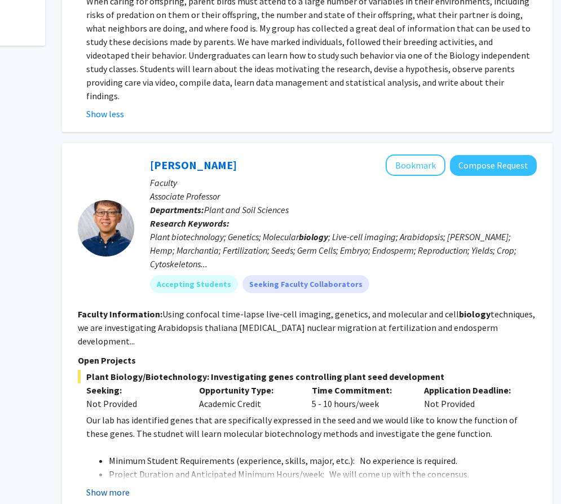 The height and width of the screenshot is (504, 561). Describe the element at coordinates (311, 427) in the screenshot. I see `p: Our lab has identified genes that are specifically expressed in the seed and we would like to kno...` at that location.